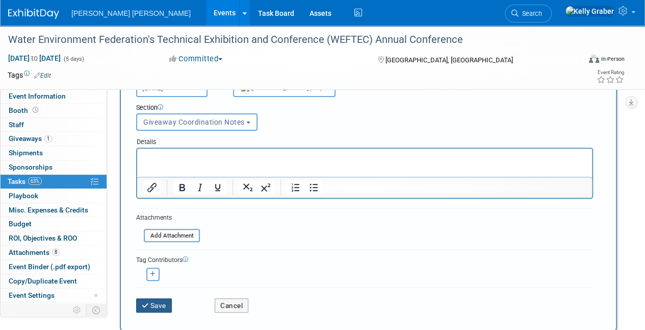  I want to click on span: Event Settings, so click(32, 295).